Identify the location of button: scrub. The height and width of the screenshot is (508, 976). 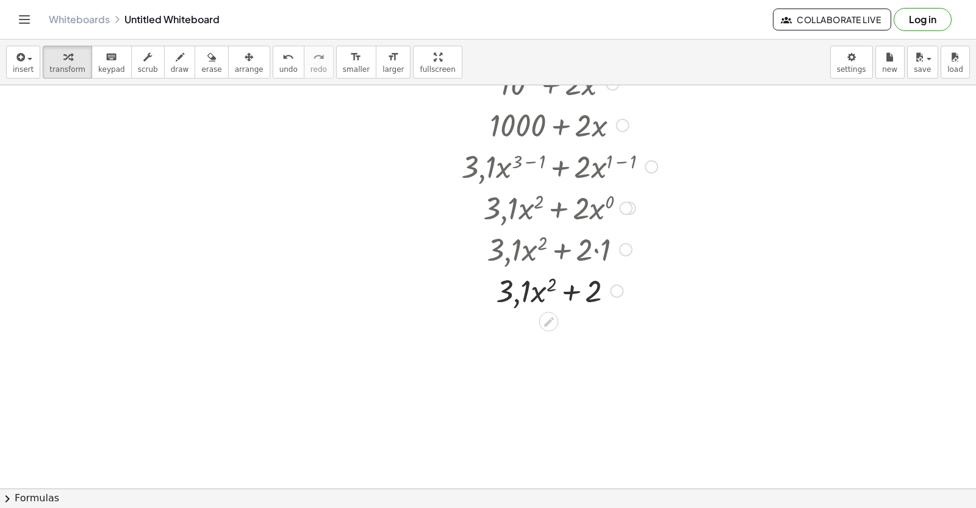
(148, 62).